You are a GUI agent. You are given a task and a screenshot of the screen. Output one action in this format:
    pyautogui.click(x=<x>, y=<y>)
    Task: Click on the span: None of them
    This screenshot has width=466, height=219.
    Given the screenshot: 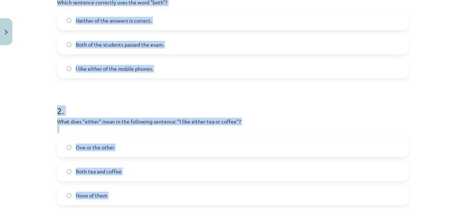 What is the action you would take?
    pyautogui.click(x=91, y=195)
    